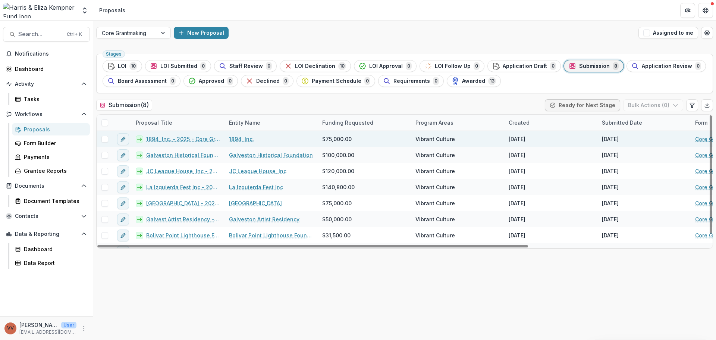  What do you see at coordinates (51, 201) in the screenshot?
I see `a: Document Templates` at bounding box center [51, 201].